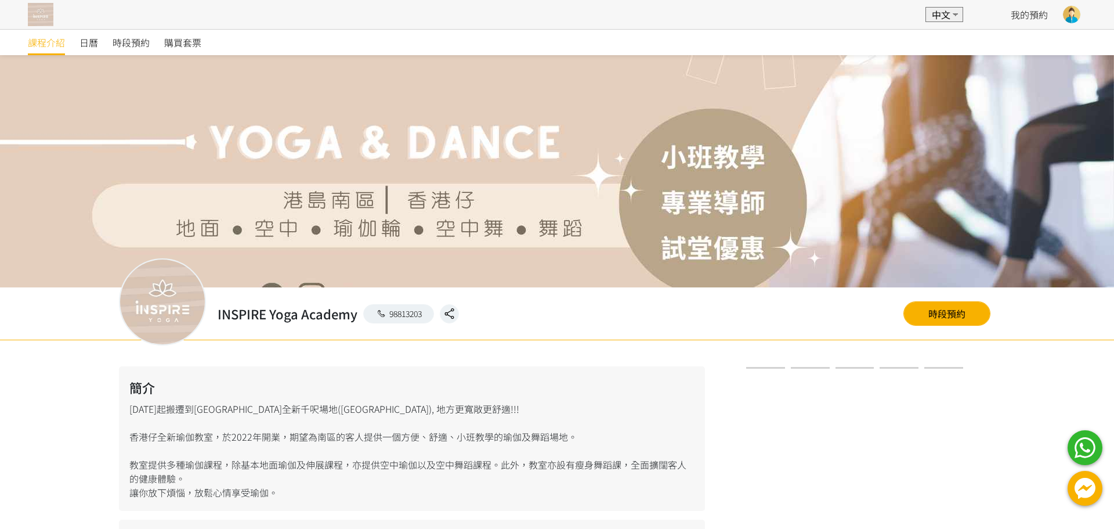 This screenshot has width=1114, height=529. Describe the element at coordinates (131, 42) in the screenshot. I see `span: 時段預約` at that location.